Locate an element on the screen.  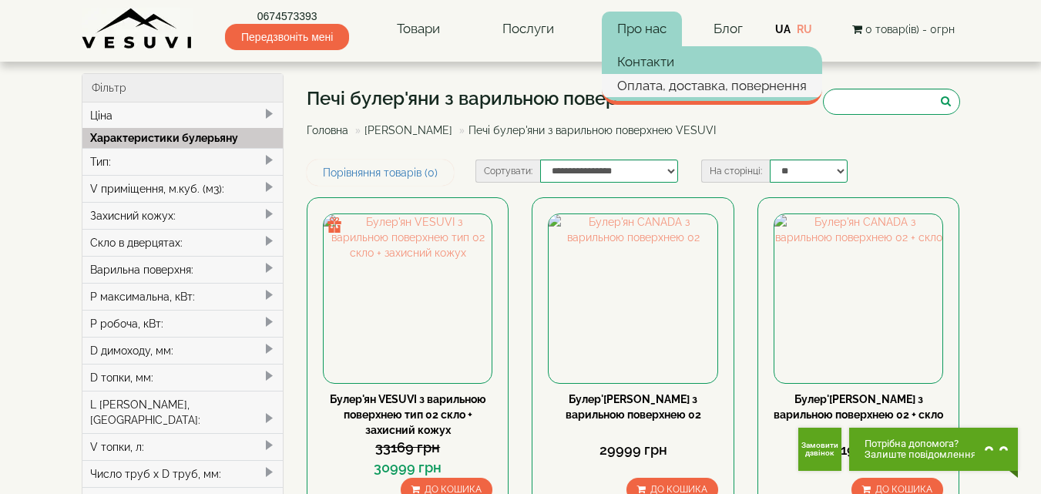
span: Залиште повідомлення is located at coordinates (920, 455).